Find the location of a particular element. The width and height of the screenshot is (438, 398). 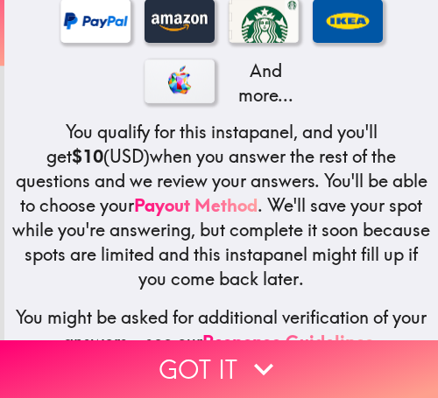

a: Response Guidelines is located at coordinates (288, 342).